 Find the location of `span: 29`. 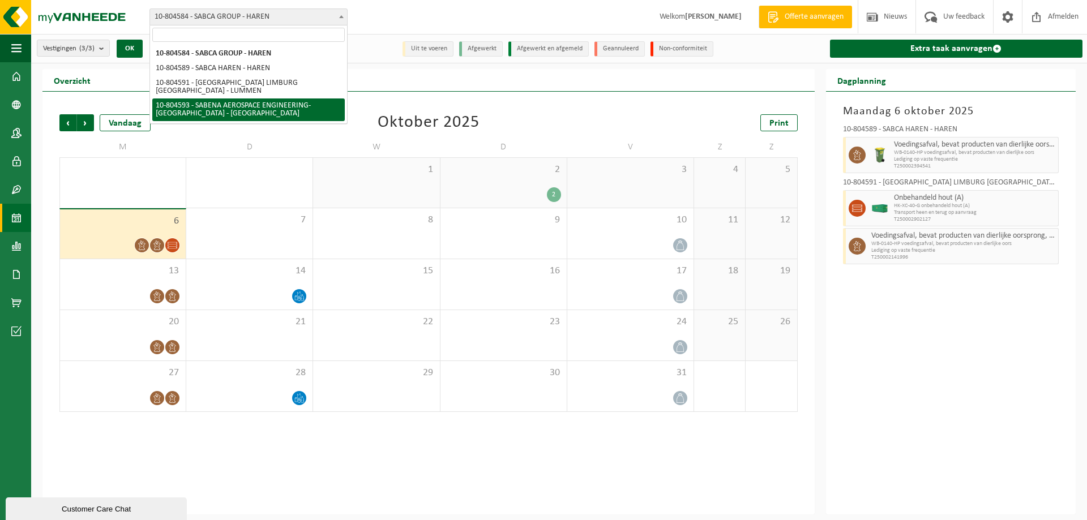

span: 29 is located at coordinates (376, 373).